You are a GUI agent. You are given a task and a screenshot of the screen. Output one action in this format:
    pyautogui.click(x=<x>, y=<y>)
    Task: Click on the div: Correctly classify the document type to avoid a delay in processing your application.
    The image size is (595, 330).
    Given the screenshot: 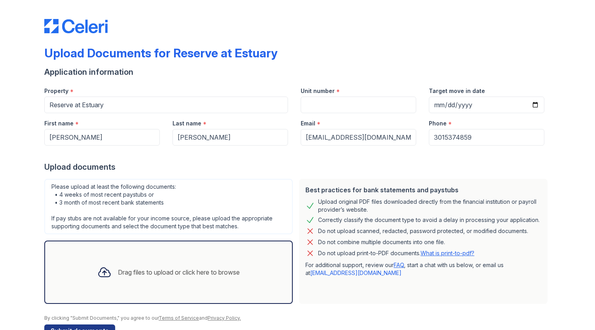 What is the action you would take?
    pyautogui.click(x=429, y=220)
    